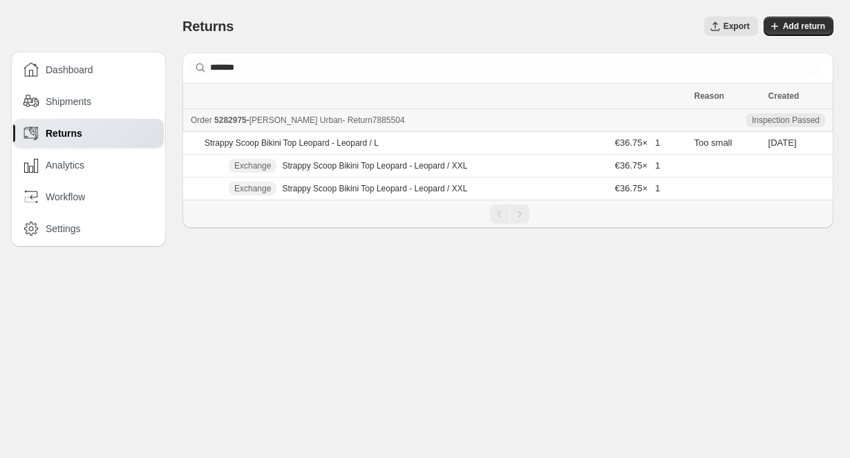  I want to click on time: Thursday, September 11, 2025 at 6:40:53 PM, so click(782, 142).